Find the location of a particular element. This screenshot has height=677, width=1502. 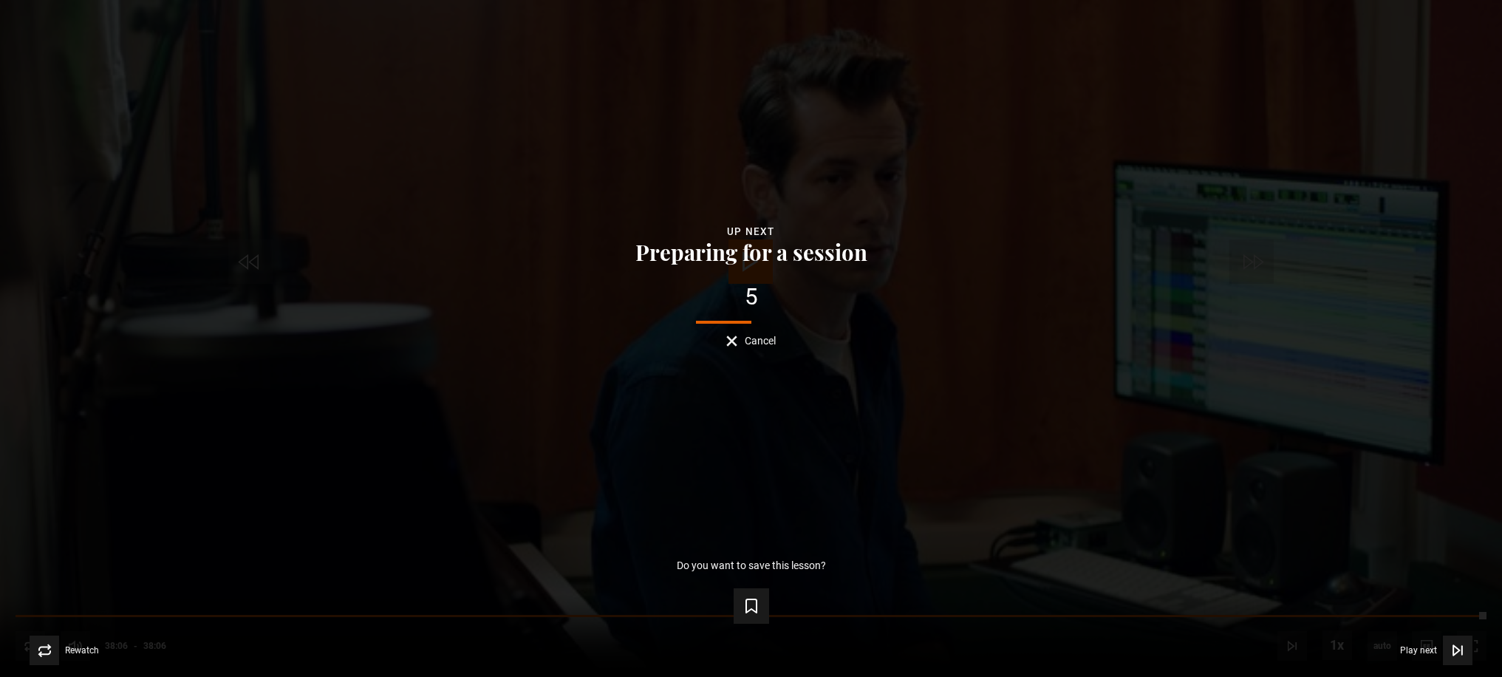

button: Play next is located at coordinates (1436, 650).